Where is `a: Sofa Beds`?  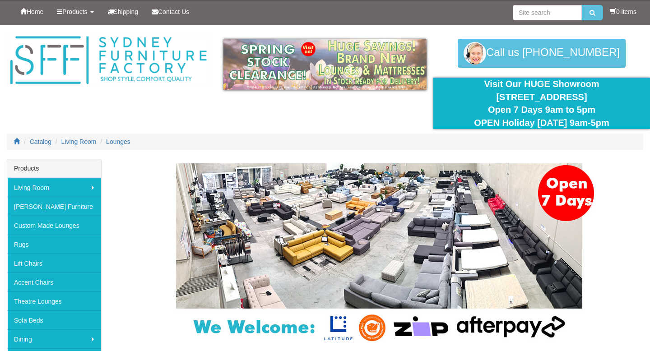
a: Sofa Beds is located at coordinates (54, 320).